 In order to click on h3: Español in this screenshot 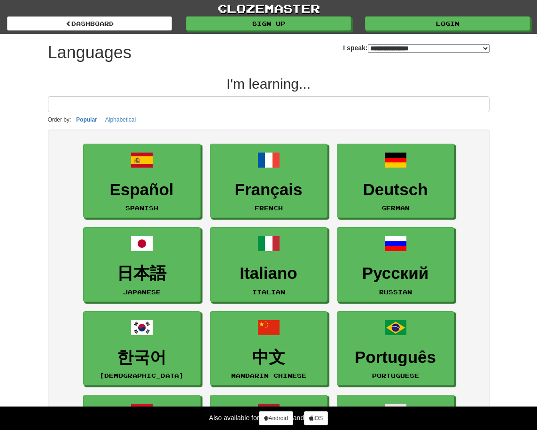, I will do `click(142, 190)`.